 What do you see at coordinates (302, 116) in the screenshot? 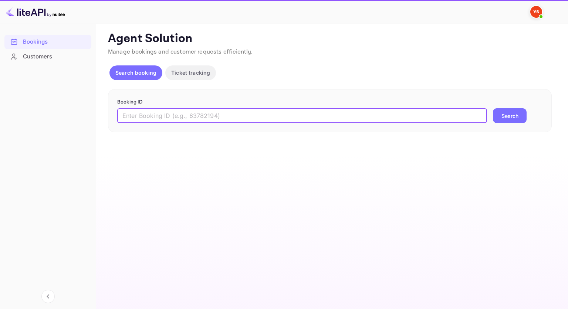
I see `input: Enter Booking ID (e.g., 63782194)` at bounding box center [302, 116].